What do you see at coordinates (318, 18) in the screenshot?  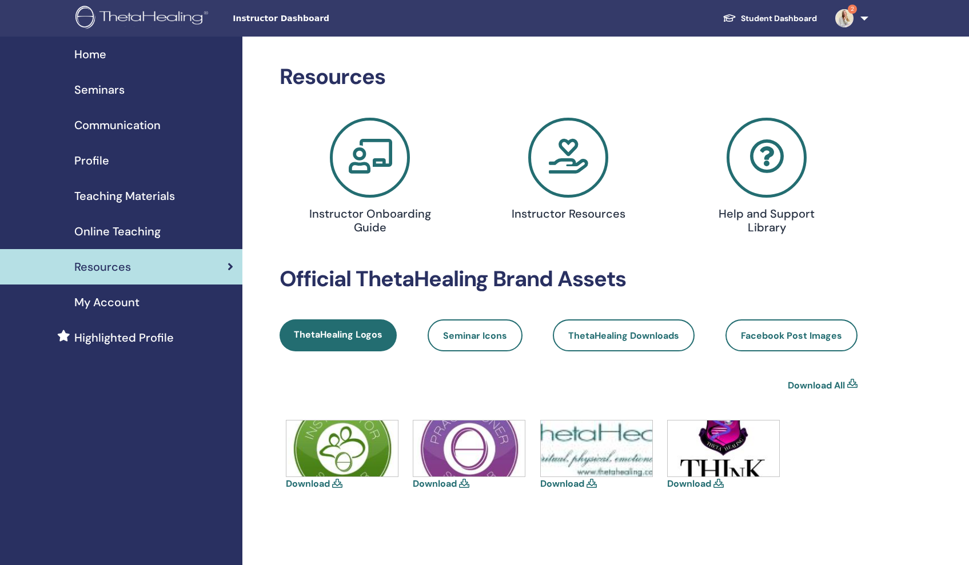 I see `span: Instructor Dashboard` at bounding box center [318, 18].